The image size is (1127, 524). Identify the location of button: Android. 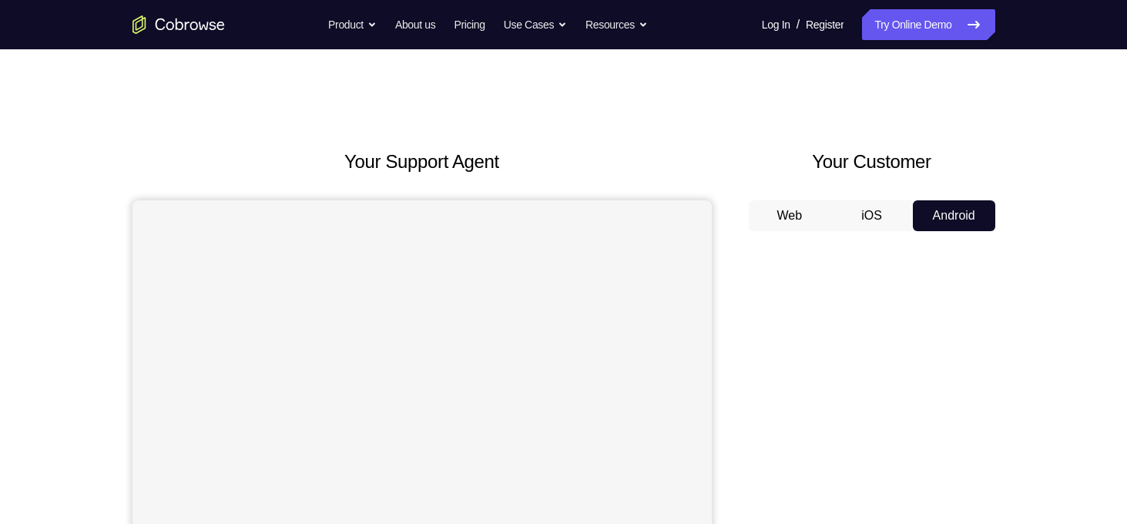
(954, 216).